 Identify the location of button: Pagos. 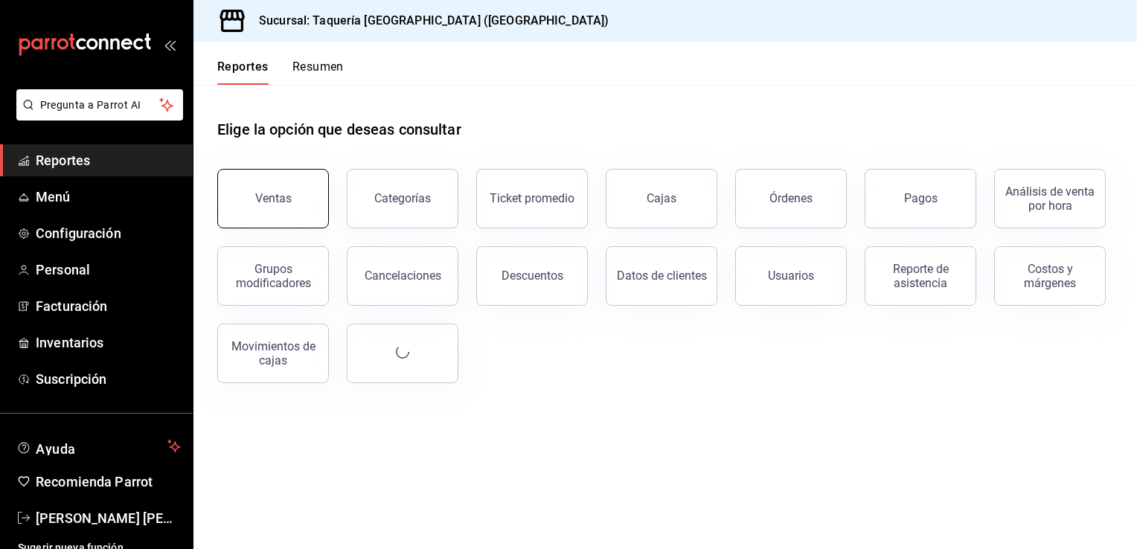
(920, 199).